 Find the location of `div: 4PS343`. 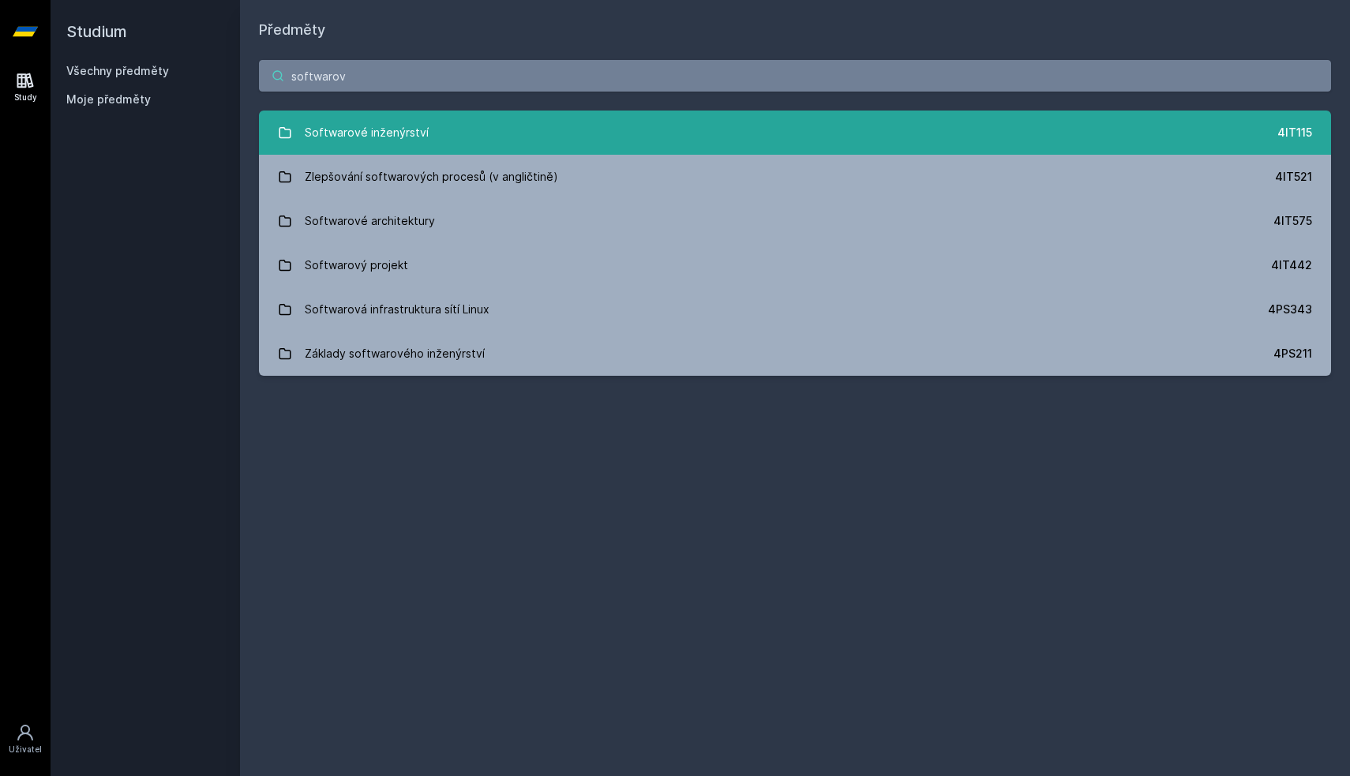

div: 4PS343 is located at coordinates (1290, 309).